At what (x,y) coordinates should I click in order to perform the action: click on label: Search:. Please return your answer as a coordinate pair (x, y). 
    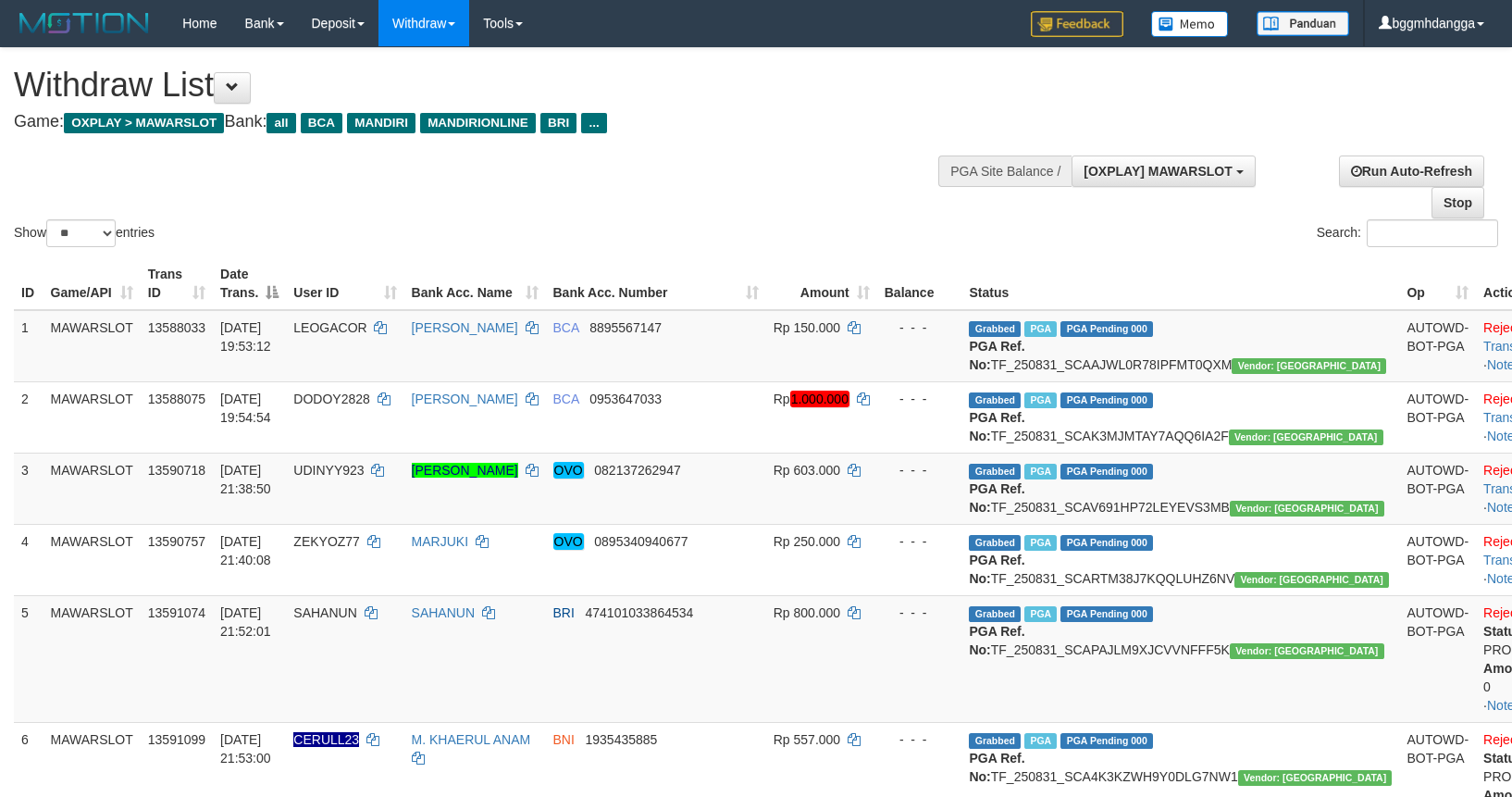
    Looking at the image, I should click on (1408, 233).